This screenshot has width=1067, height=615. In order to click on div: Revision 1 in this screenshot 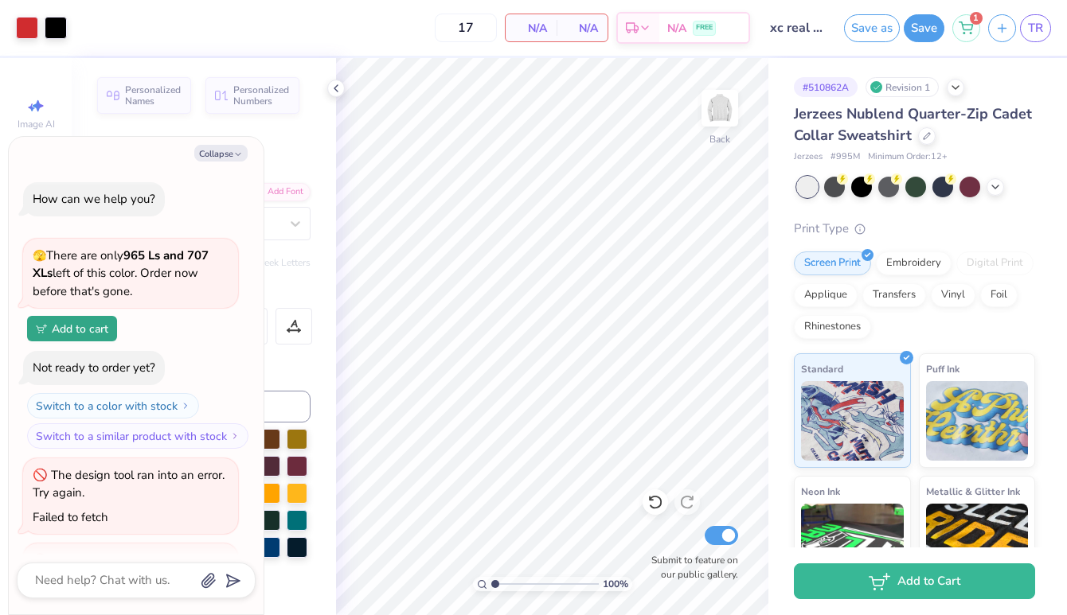, I will do `click(902, 87)`.